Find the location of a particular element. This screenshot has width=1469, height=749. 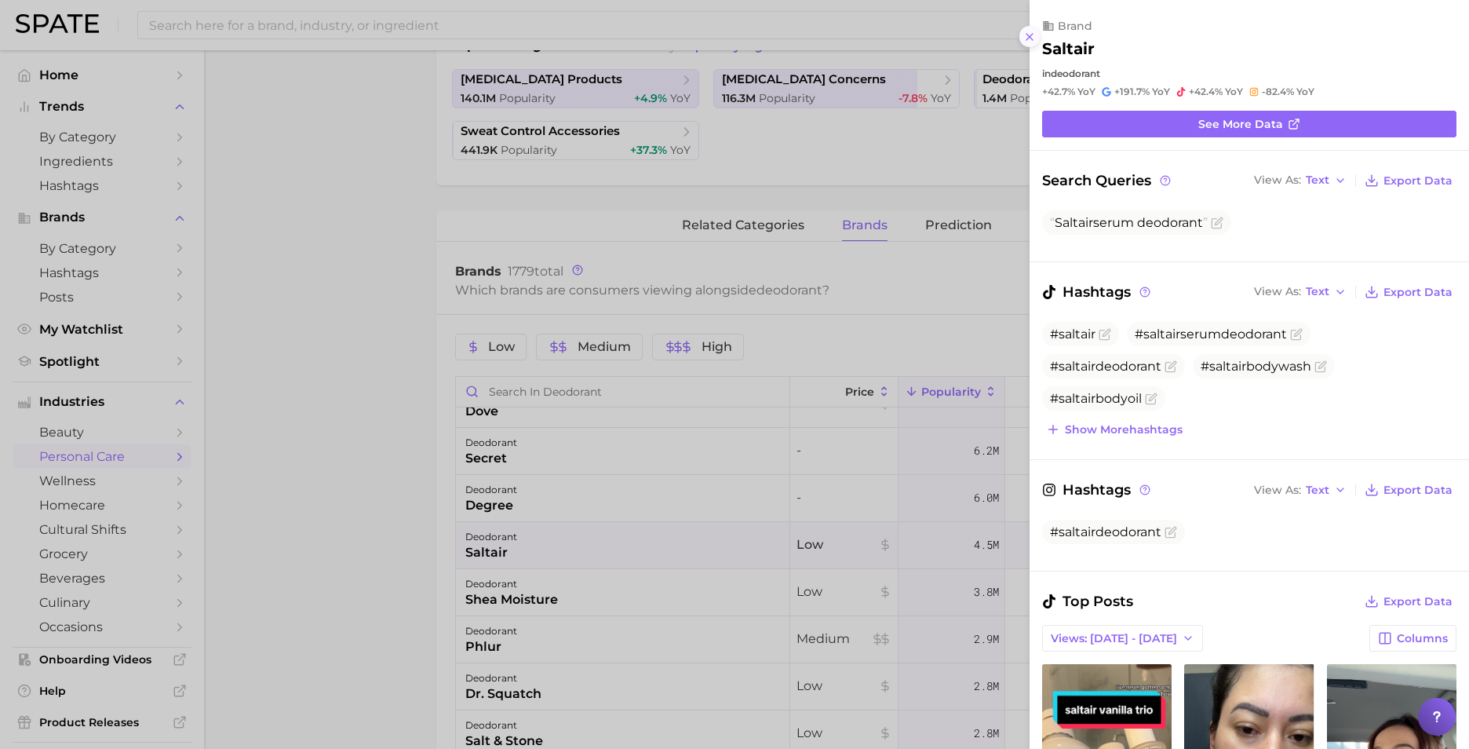

span: #saltairserumdeodorant is located at coordinates (1211, 334).